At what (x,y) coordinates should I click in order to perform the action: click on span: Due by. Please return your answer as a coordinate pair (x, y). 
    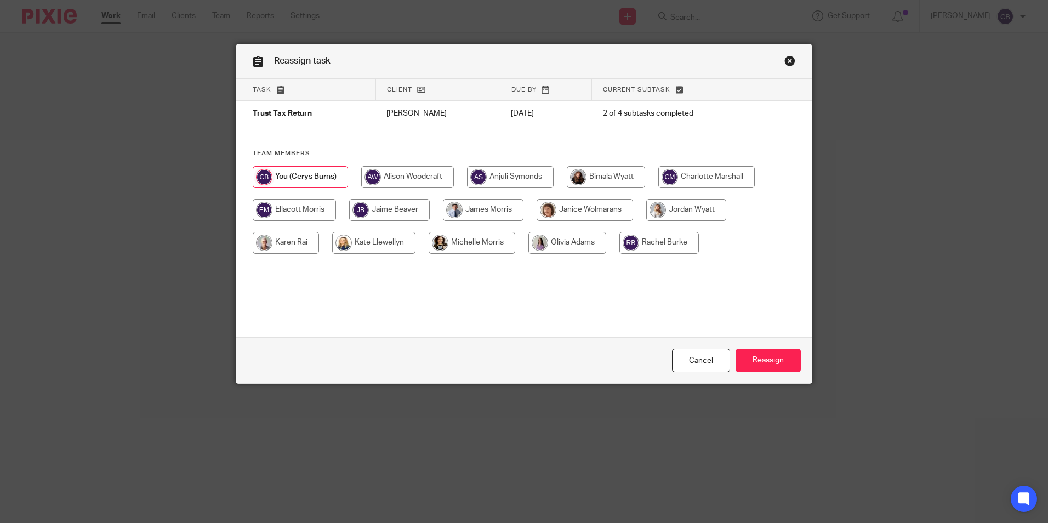
    Looking at the image, I should click on (524, 89).